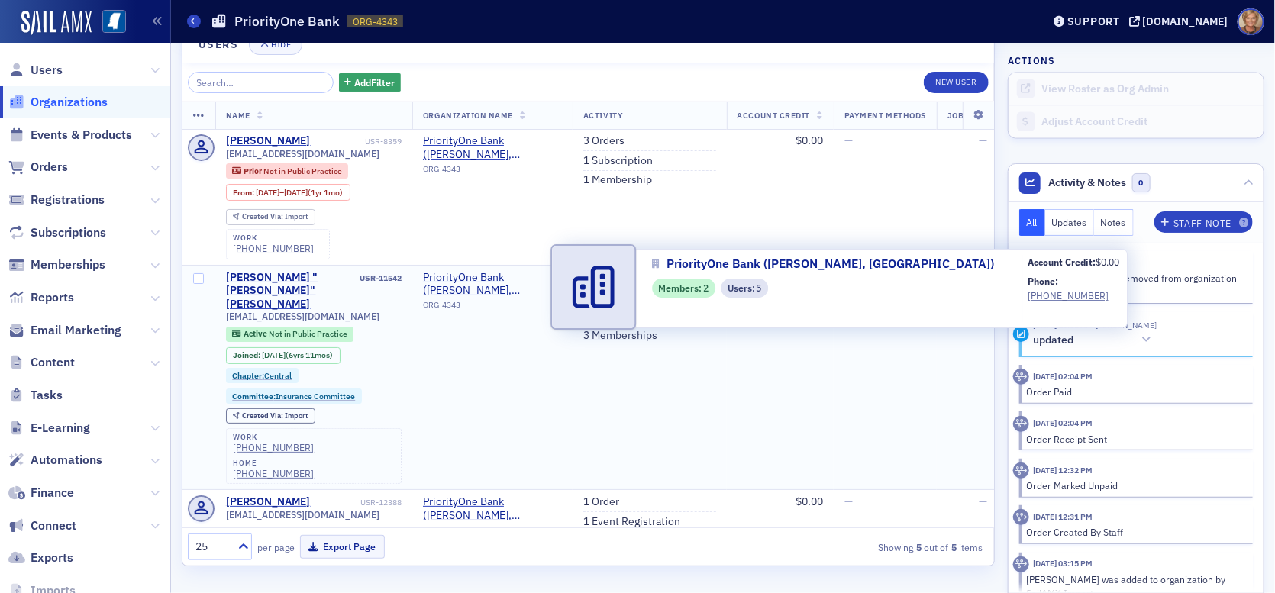  Describe the element at coordinates (287, 171) in the screenshot. I see `div: Prior: Prior: Not in Public Practice` at that location.